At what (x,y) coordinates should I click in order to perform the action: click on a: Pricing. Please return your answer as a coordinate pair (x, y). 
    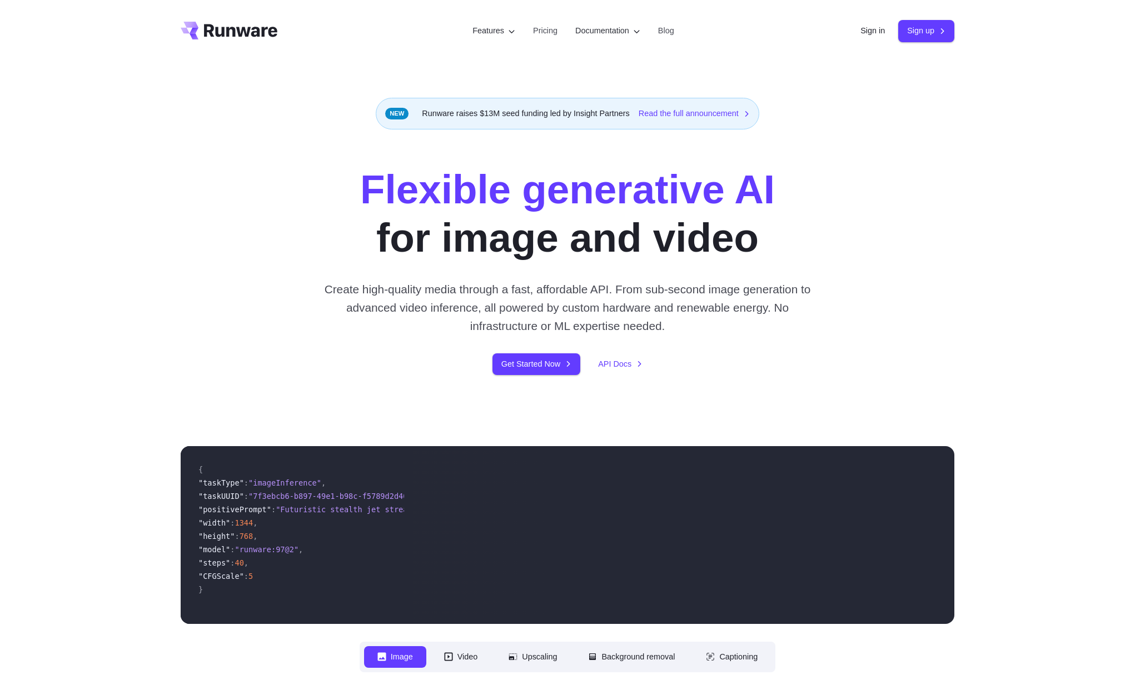
    Looking at the image, I should click on (545, 31).